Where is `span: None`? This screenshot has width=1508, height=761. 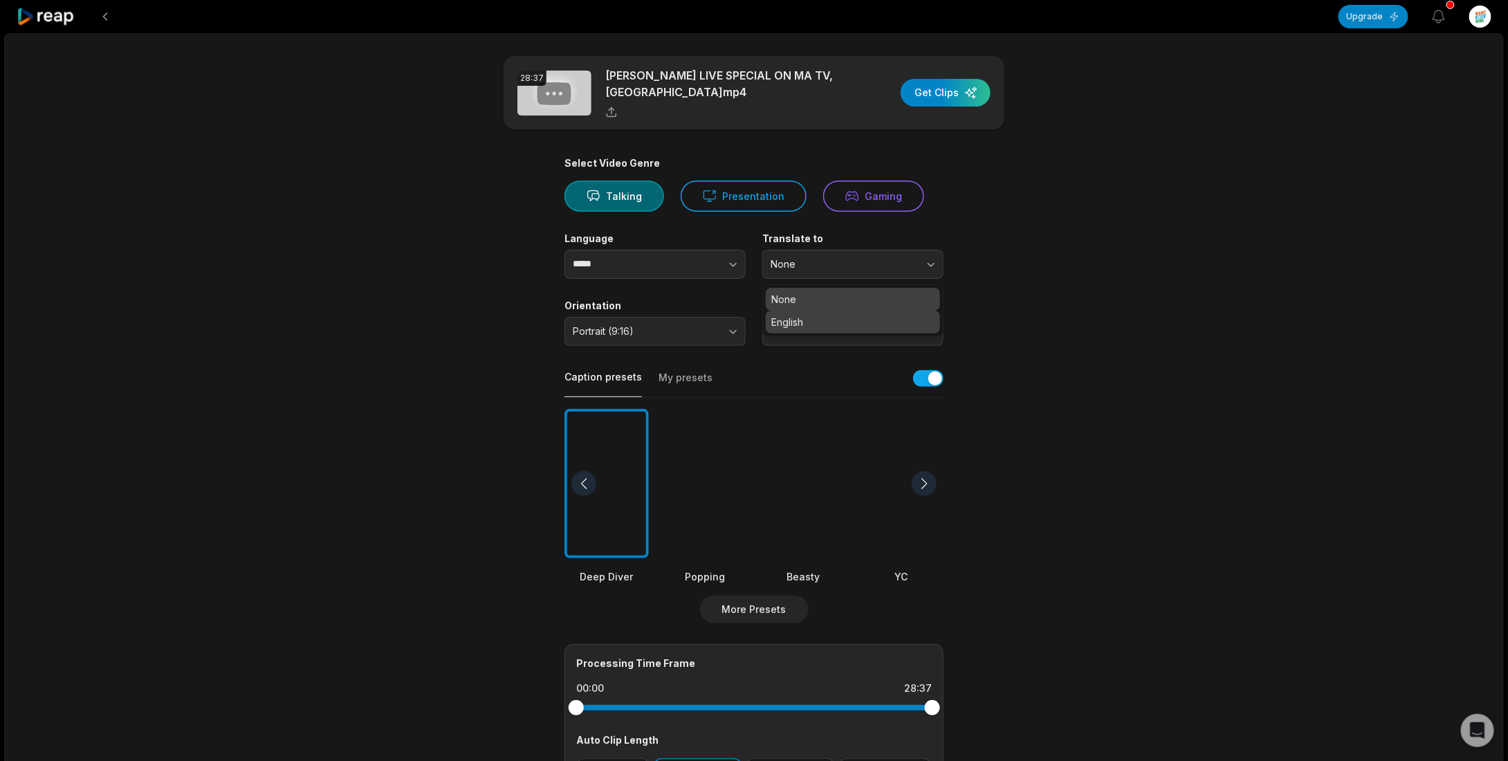 span: None is located at coordinates (843, 264).